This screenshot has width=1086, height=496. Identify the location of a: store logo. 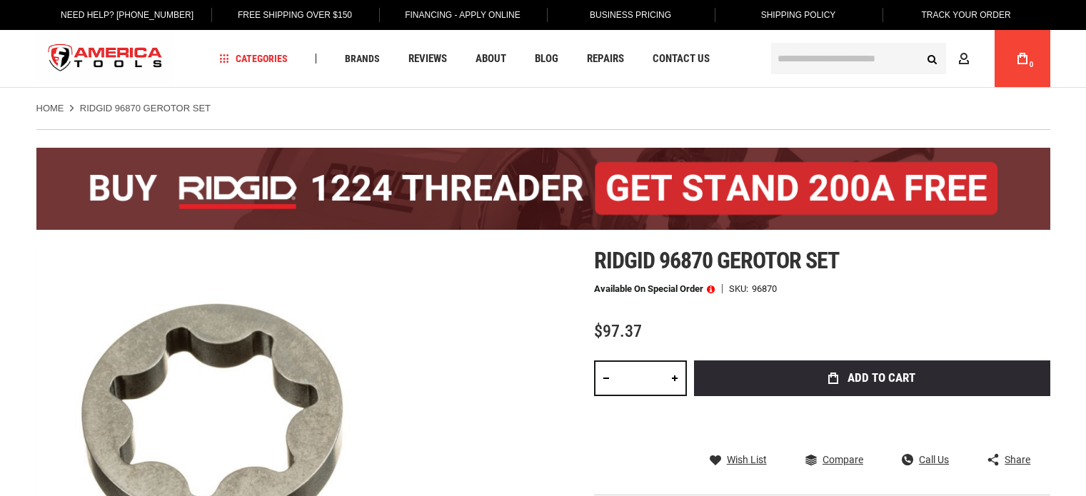
(106, 59).